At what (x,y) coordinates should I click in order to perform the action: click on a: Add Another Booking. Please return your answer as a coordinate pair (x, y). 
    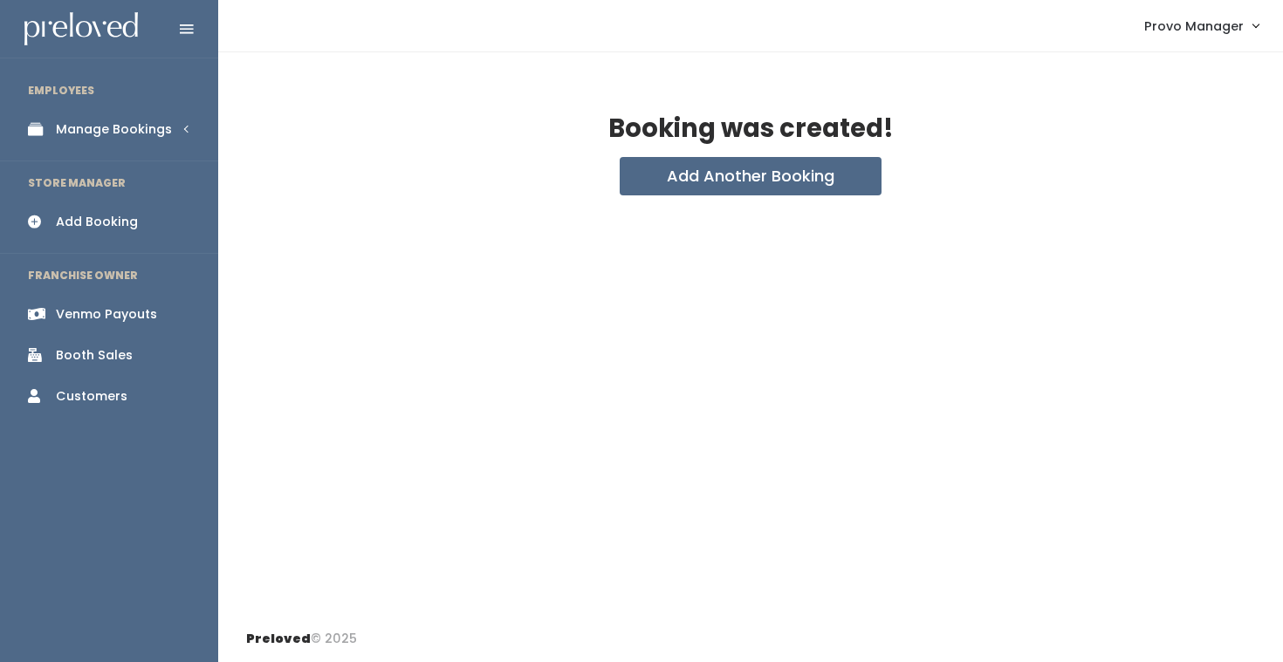
    Looking at the image, I should click on (751, 176).